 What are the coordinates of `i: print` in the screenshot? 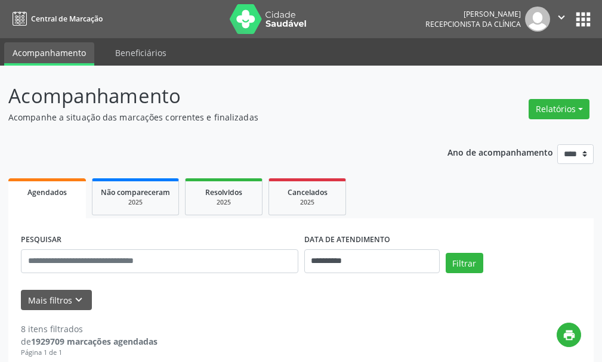 It's located at (569, 335).